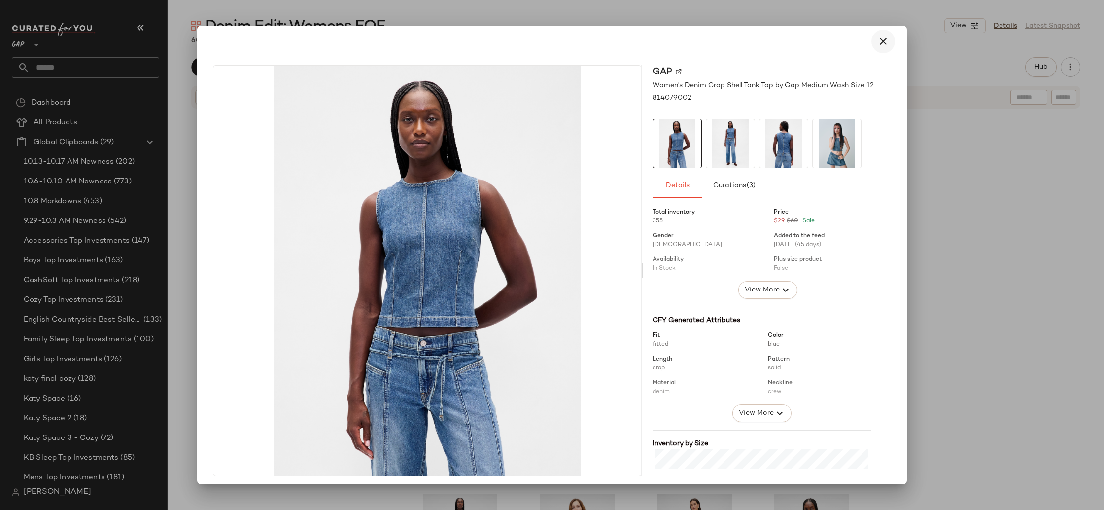  Describe the element at coordinates (784, 143) in the screenshot. I see `img: cn60181828.jpg` at that location.